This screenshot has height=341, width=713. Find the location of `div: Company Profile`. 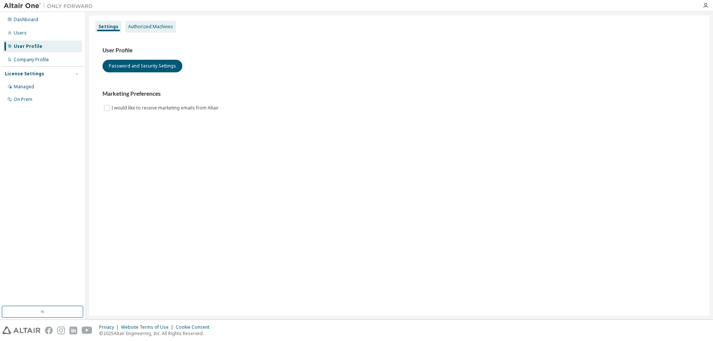

div: Company Profile is located at coordinates (31, 60).